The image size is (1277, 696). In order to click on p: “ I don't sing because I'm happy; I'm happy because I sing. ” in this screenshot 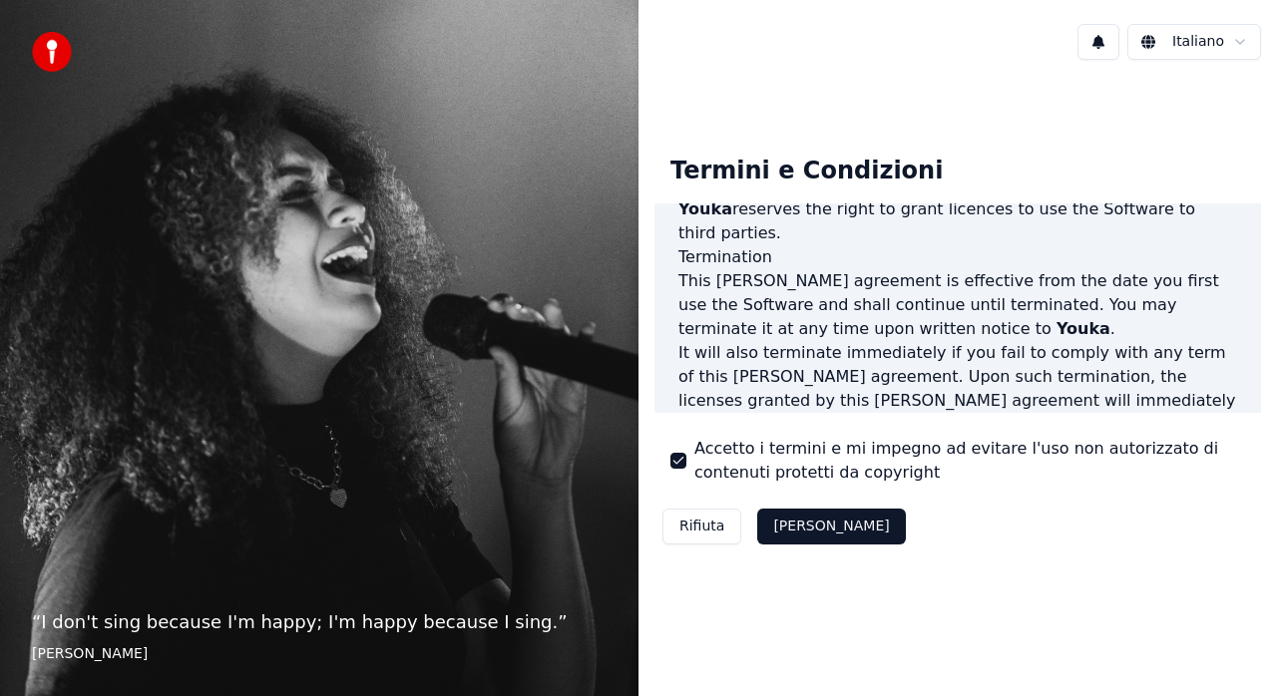, I will do `click(319, 622)`.